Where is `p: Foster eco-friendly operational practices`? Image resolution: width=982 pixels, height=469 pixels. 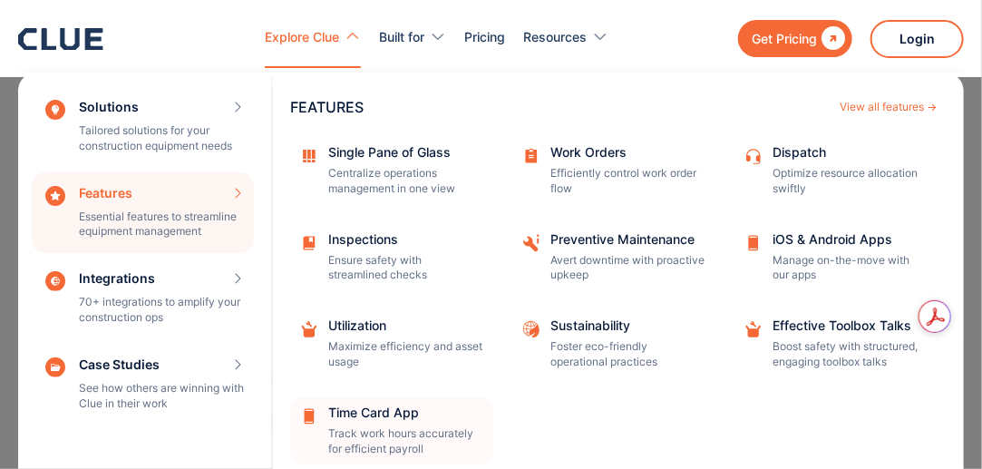 p: Foster eco-friendly operational practices is located at coordinates (628, 355).